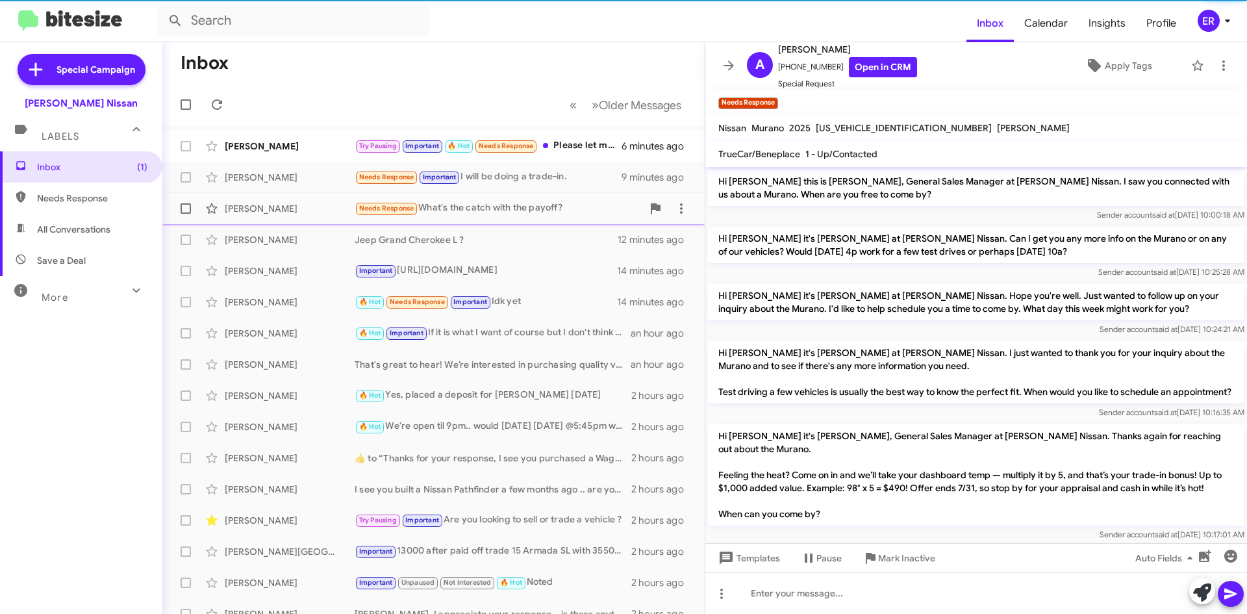  I want to click on button: ER, so click(1209, 21).